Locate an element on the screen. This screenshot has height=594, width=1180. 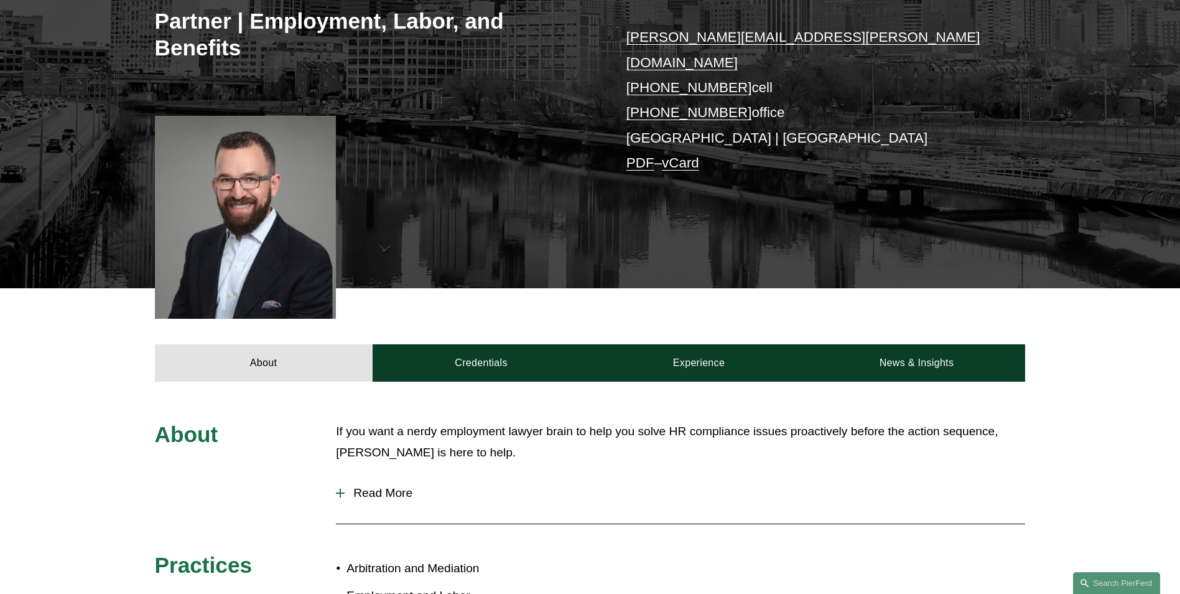
span: About is located at coordinates (187, 434).